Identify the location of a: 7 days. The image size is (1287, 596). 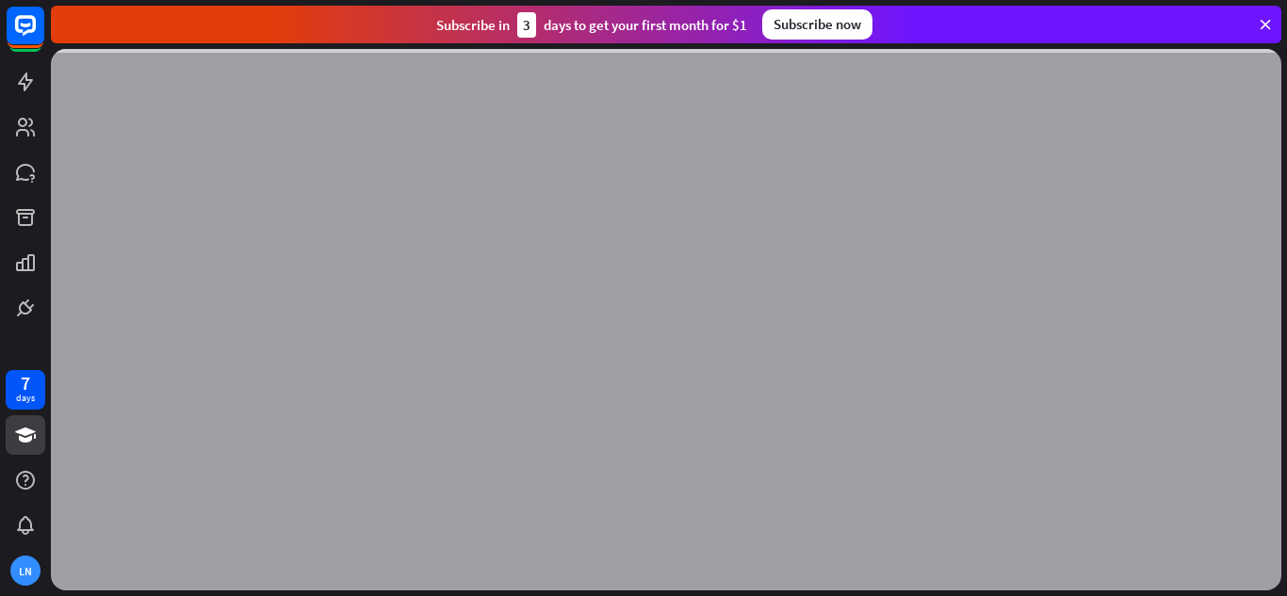
(25, 390).